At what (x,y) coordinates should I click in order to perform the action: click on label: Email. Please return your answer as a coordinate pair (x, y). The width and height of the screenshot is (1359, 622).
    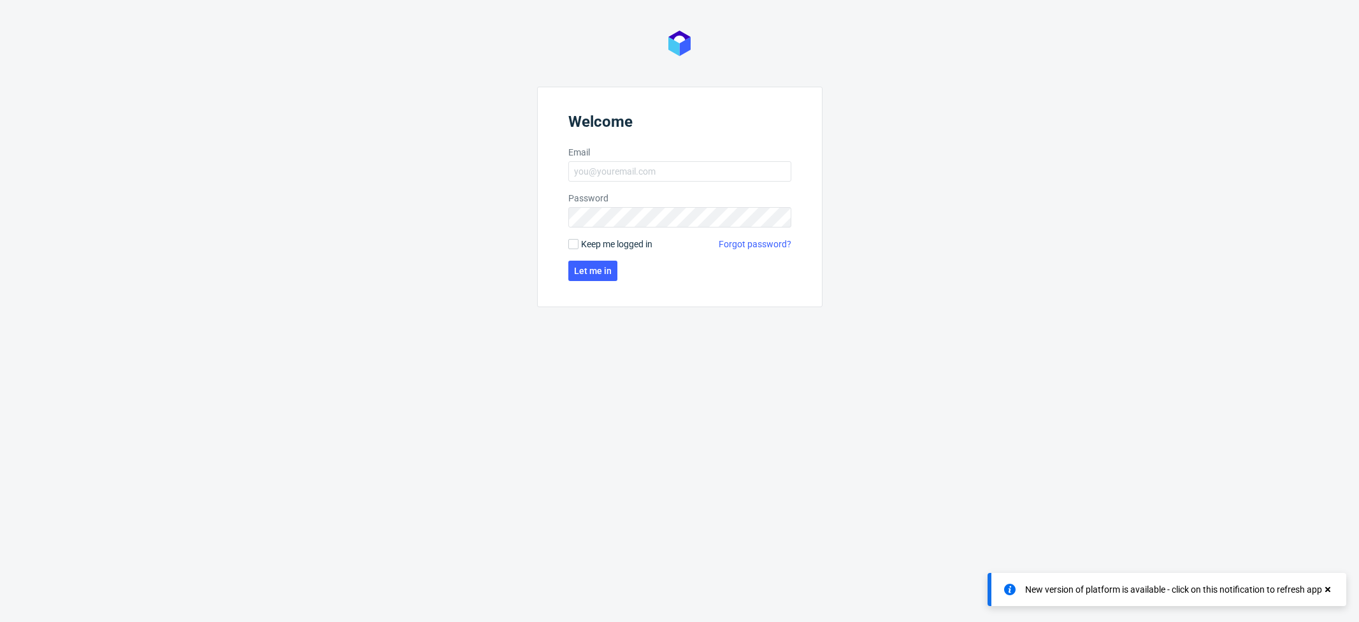
    Looking at the image, I should click on (680, 152).